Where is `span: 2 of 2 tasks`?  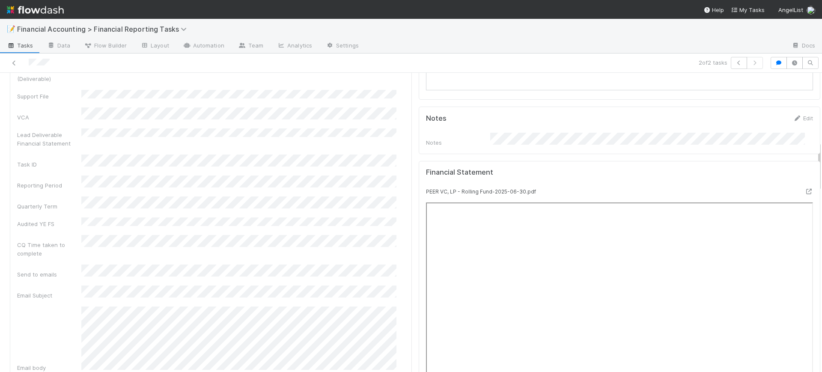 span: 2 of 2 tasks is located at coordinates (713, 62).